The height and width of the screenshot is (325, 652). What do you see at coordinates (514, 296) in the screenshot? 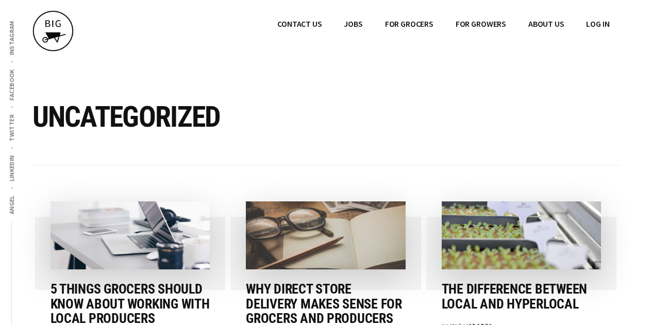
I see `a: The difference between local and hyperlocal` at bounding box center [514, 296].